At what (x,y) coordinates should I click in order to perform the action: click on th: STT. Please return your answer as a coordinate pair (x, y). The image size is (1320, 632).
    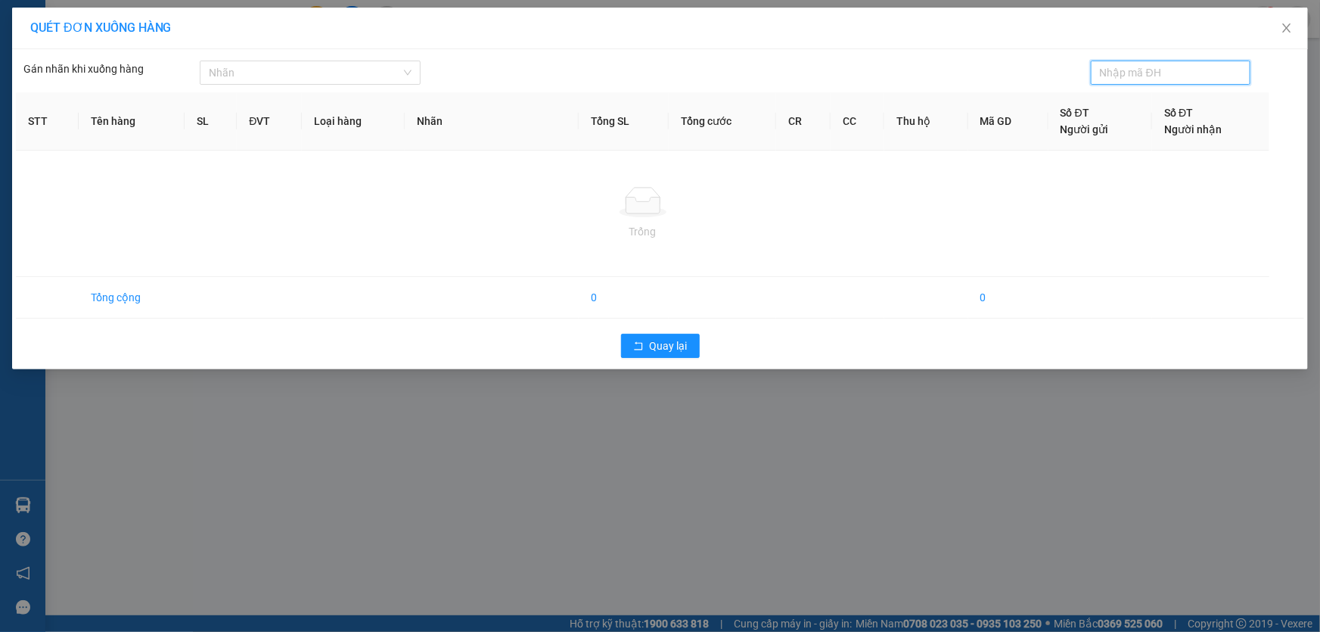
    Looking at the image, I should click on (47, 121).